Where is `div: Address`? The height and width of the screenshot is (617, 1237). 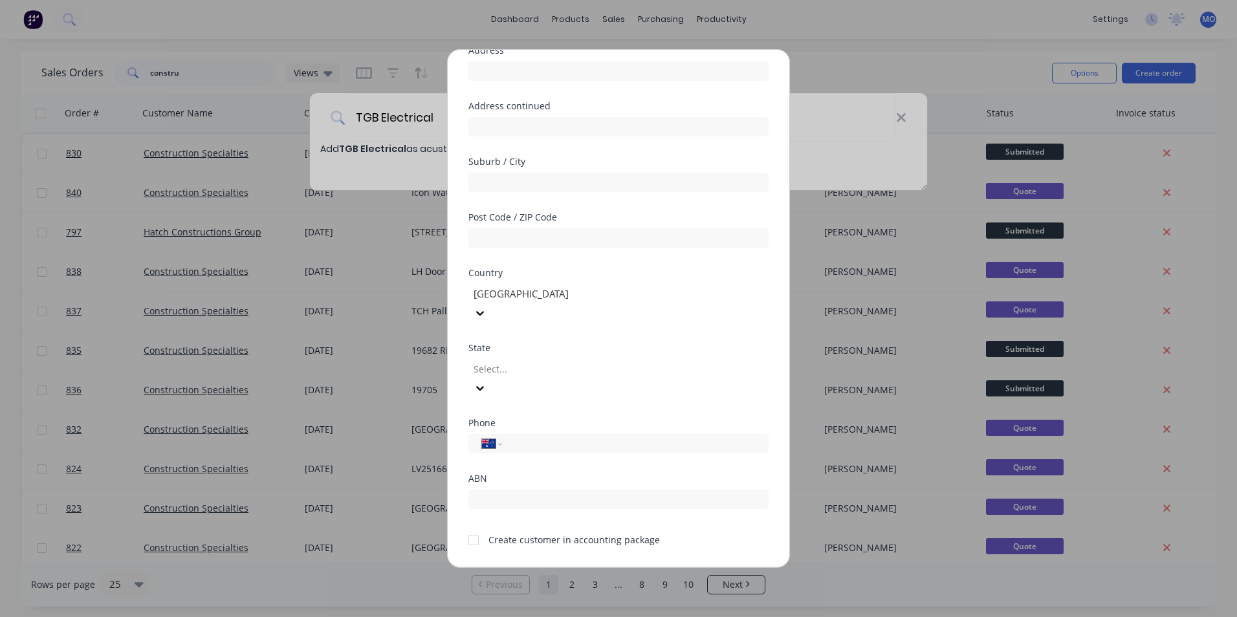
div: Address is located at coordinates (619, 50).